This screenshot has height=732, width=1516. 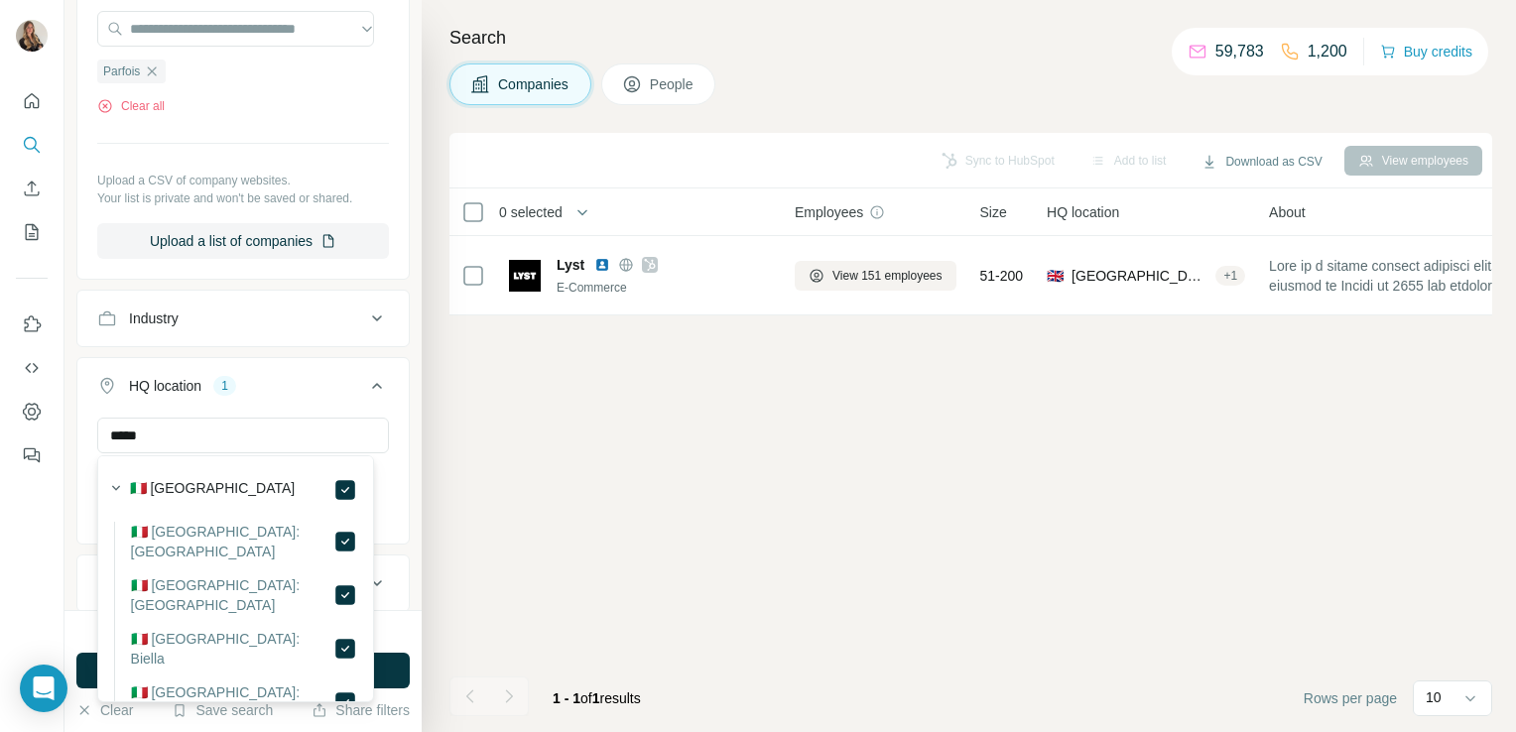 What do you see at coordinates (32, 145) in the screenshot?
I see `button: Search` at bounding box center [32, 145].